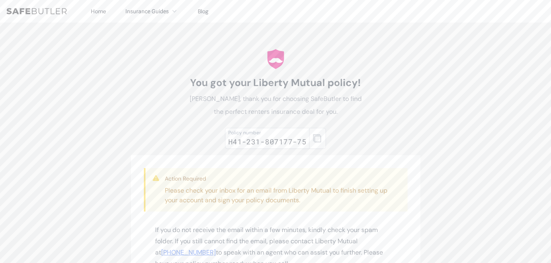 This screenshot has height=263, width=551. I want to click on button: Insurance Guides, so click(152, 11).